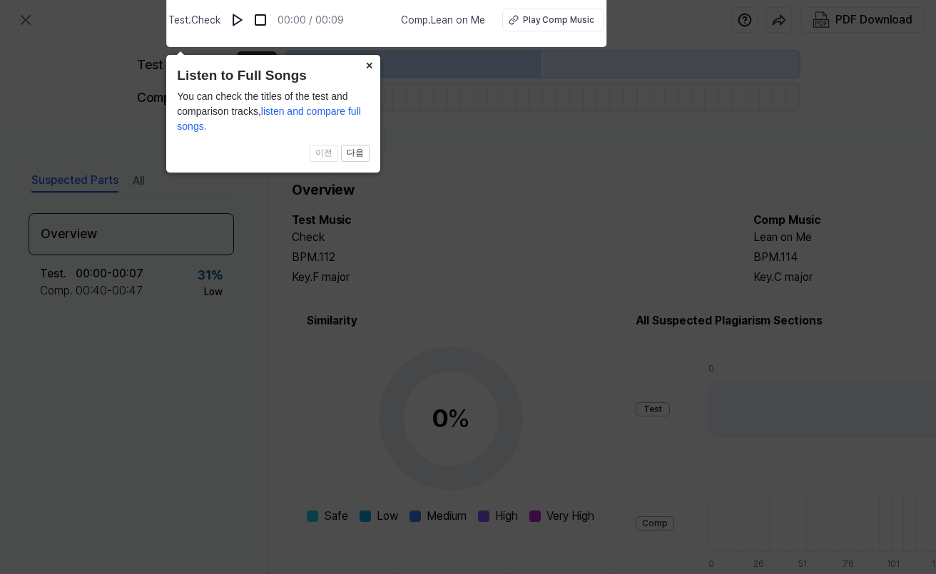 Image resolution: width=936 pixels, height=574 pixels. Describe the element at coordinates (273, 111) in the screenshot. I see `div: You can check the titles of the test and comparison tracks,` at that location.